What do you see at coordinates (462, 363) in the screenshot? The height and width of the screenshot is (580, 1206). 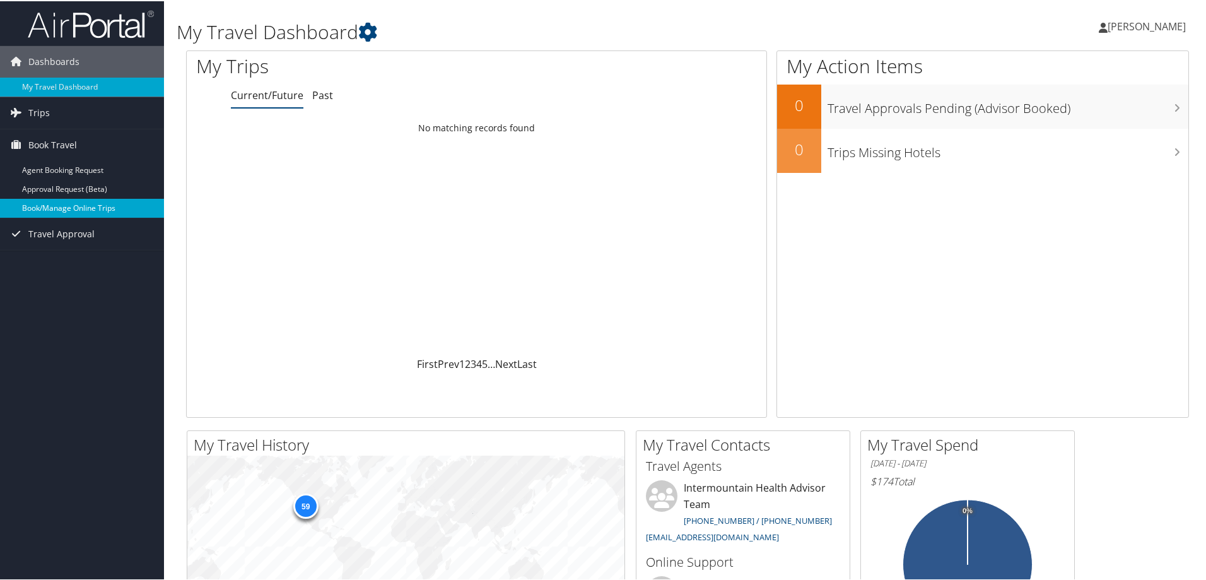 I see `a: 1` at bounding box center [462, 363].